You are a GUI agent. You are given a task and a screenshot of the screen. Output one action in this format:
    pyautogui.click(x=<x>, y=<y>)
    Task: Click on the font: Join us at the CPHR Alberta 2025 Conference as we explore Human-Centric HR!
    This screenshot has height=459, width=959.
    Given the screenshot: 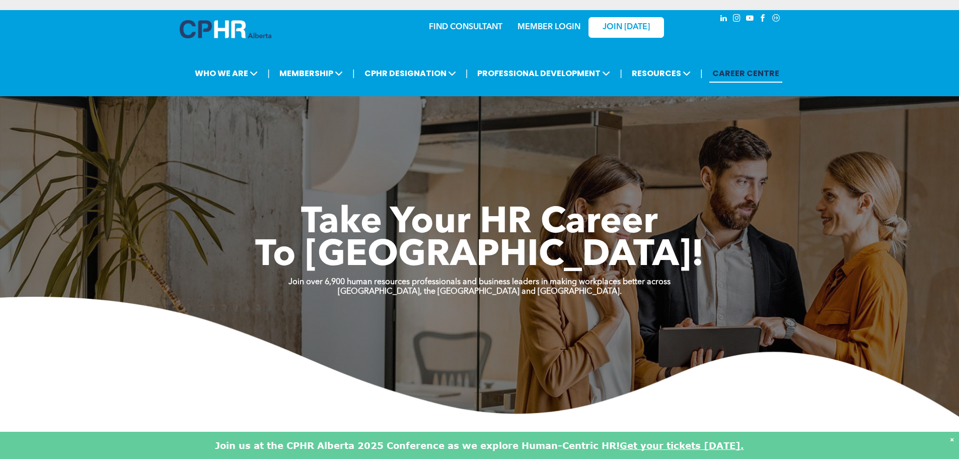 What is the action you would take?
    pyautogui.click(x=417, y=445)
    